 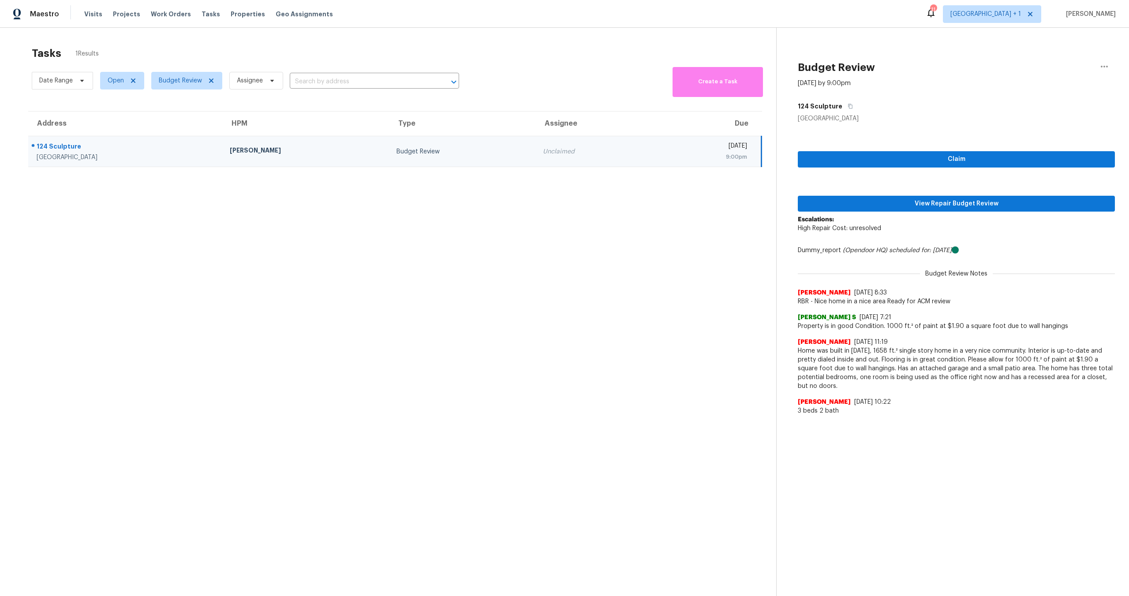 What do you see at coordinates (956, 326) in the screenshot?
I see `span: Property is in good Condition. 1000 ft.² of paint at $1.90 a square foot due to wall hangings` at bounding box center [956, 326].